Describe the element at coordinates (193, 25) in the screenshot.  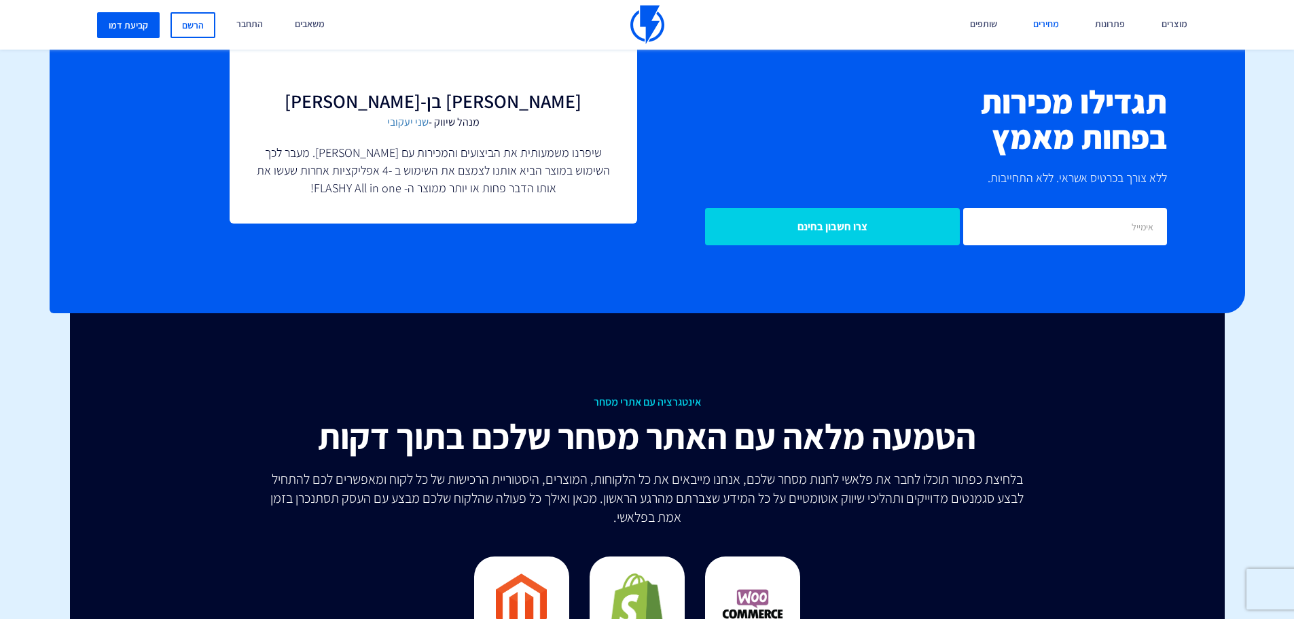
I see `a: הרשם` at that location.